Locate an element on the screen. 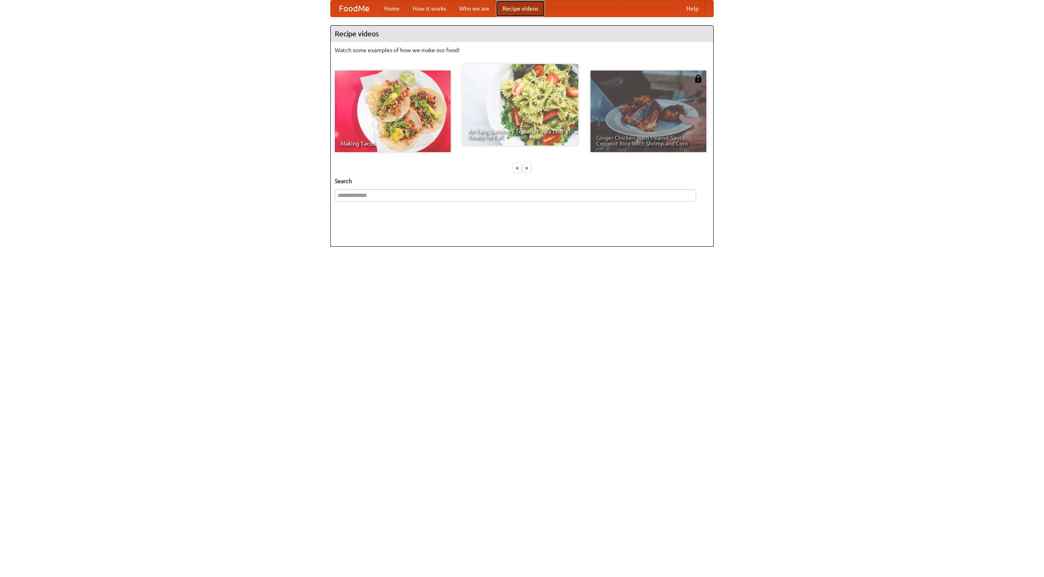  a: Who we are is located at coordinates (474, 9).